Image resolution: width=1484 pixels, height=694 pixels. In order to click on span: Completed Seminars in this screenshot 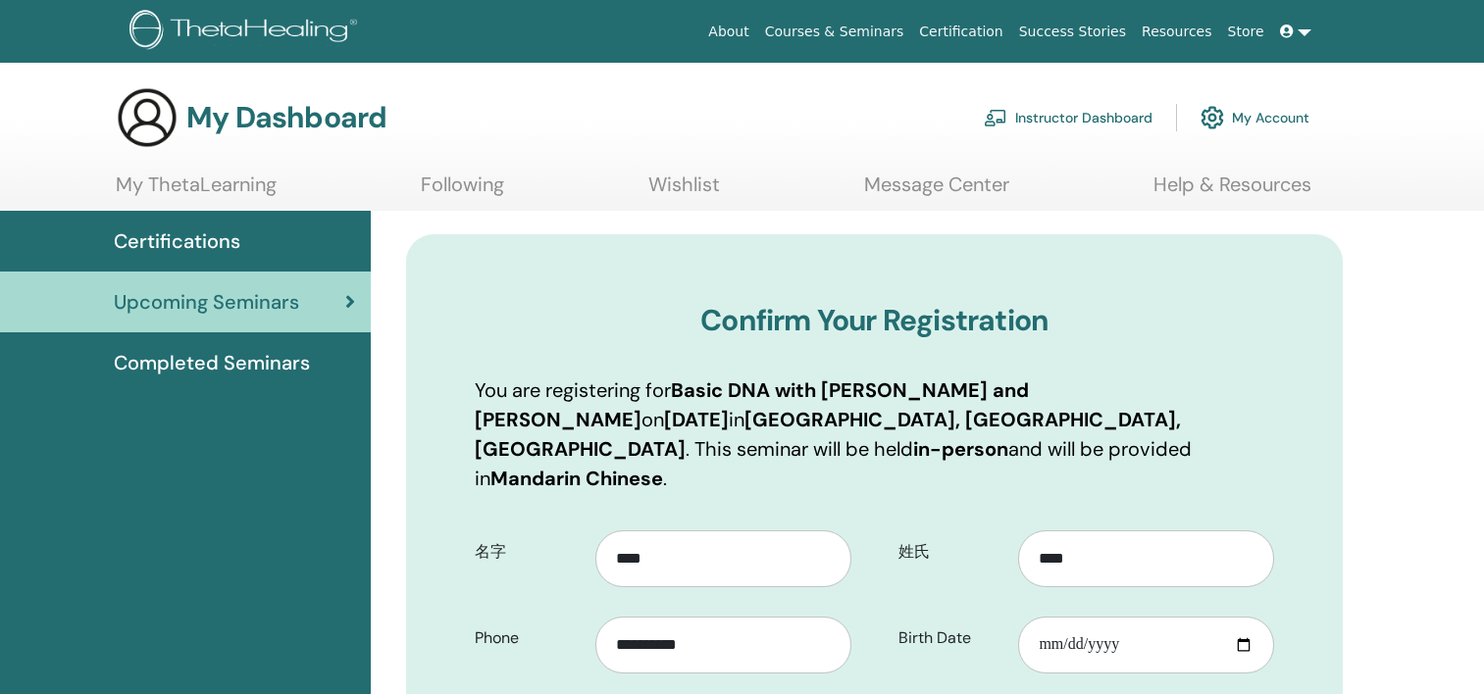, I will do `click(212, 363)`.